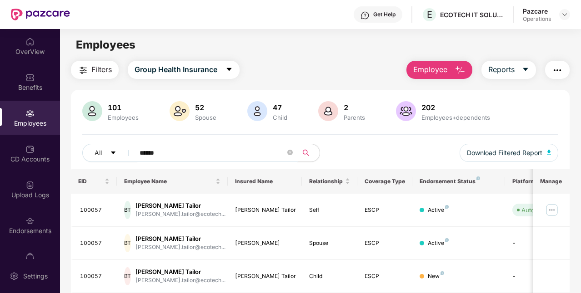  Describe the element at coordinates (564, 15) in the screenshot. I see `img: svg+xml;base64,PHN2ZyBpZD0iRHJvcGRvd24tMzJ4MzIiIHhtbG5zPSJodHRwOi8vd3d3LnczLm9yZy8yMDAwL3N2ZyIgd2...` at that location.